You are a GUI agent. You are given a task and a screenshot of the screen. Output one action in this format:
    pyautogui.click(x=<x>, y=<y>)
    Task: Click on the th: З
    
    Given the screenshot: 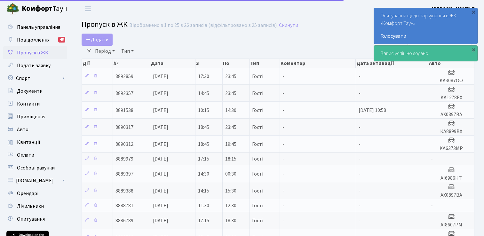 What is the action you would take?
    pyautogui.click(x=209, y=63)
    